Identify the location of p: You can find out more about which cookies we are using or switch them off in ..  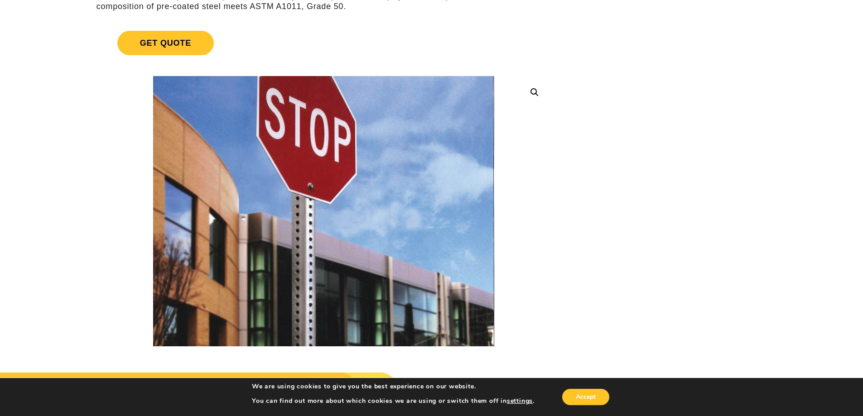
(393, 401).